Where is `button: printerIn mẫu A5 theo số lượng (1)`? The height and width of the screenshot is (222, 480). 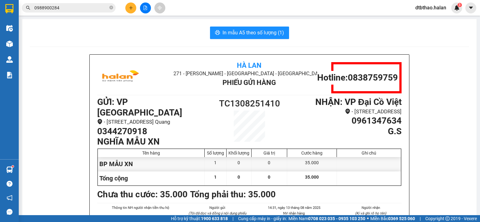 button: printerIn mẫu A5 theo số lượng (1) is located at coordinates (249, 33).